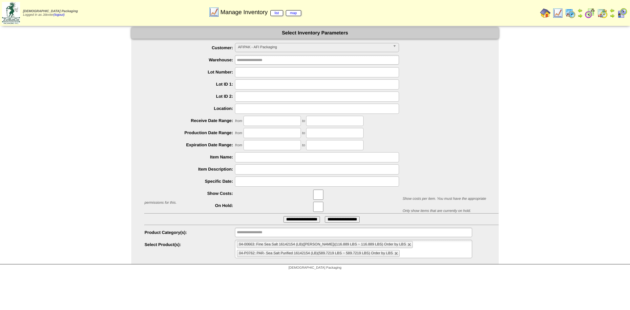  Describe the element at coordinates (261, 12) in the screenshot. I see `span: Manage Inventory` at that location.